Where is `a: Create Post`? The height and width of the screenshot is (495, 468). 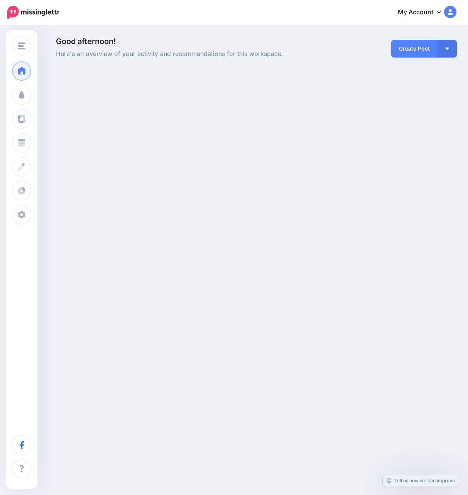 a: Create Post is located at coordinates (415, 49).